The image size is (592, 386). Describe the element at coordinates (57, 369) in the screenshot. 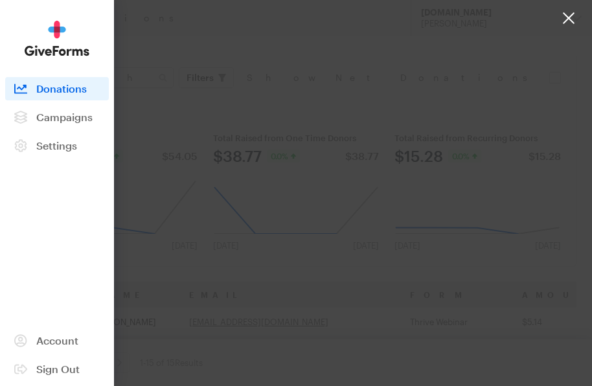

I see `a: Sign Out` at that location.